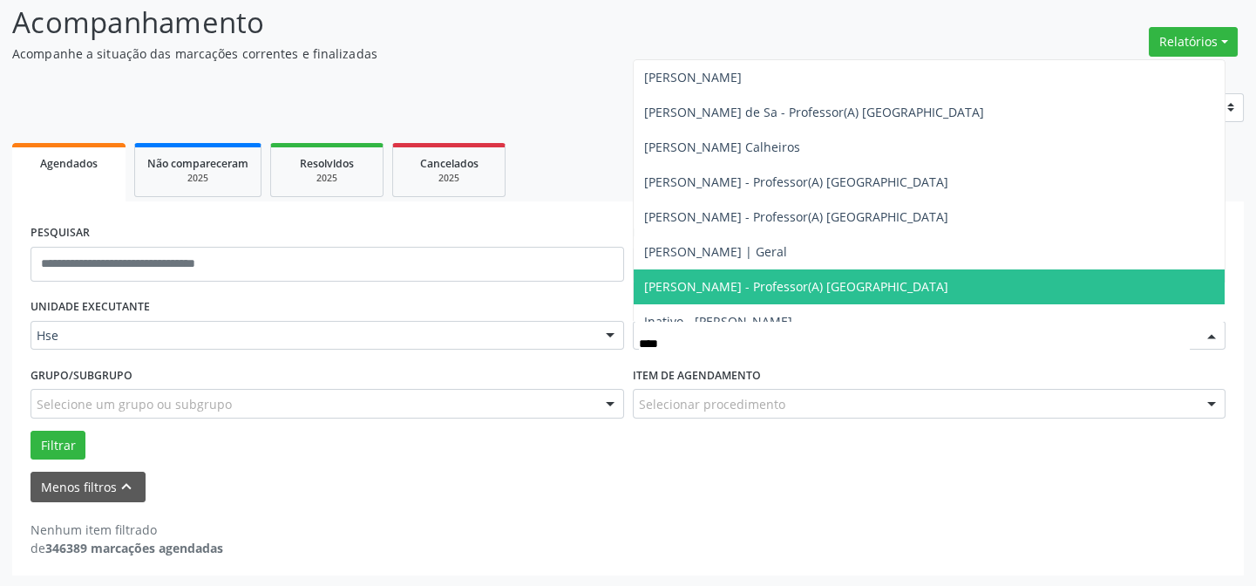 The height and width of the screenshot is (586, 1256). I want to click on button: Menos filtroskeyboard_arrow_up, so click(88, 486).